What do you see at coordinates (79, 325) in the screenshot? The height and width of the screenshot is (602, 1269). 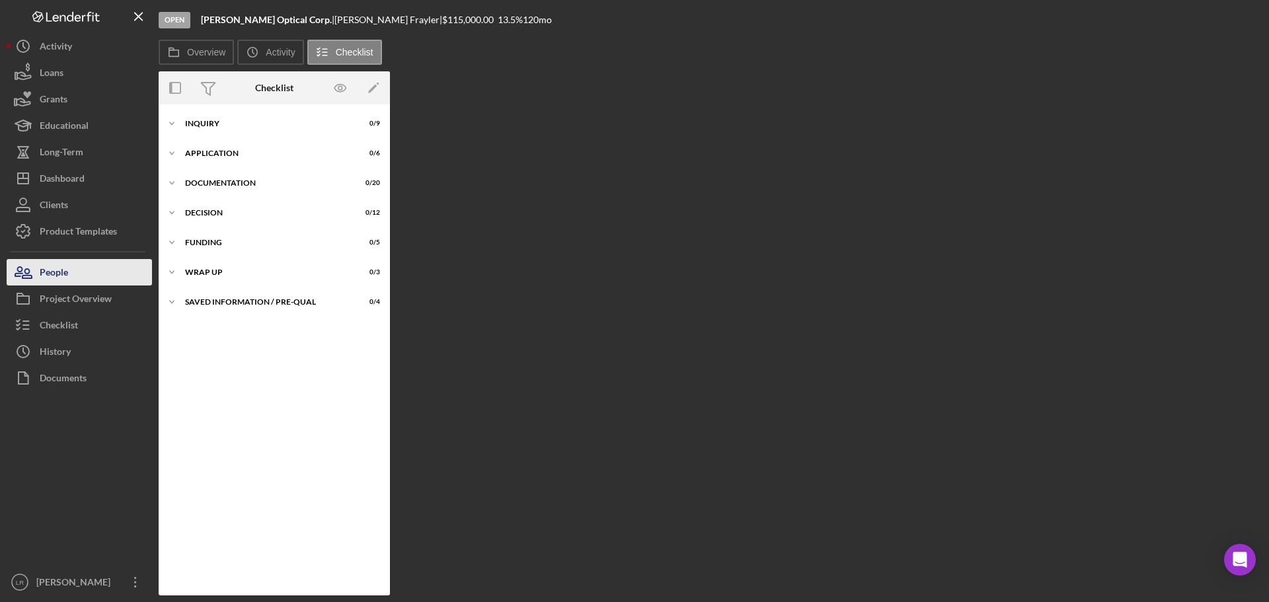 I see `a: Checklist` at bounding box center [79, 325].